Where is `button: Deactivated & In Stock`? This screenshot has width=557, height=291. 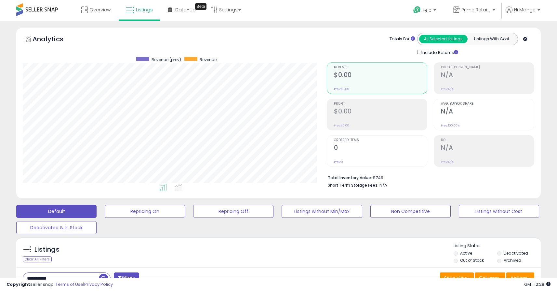 button: Deactivated & In Stock is located at coordinates (56, 228).